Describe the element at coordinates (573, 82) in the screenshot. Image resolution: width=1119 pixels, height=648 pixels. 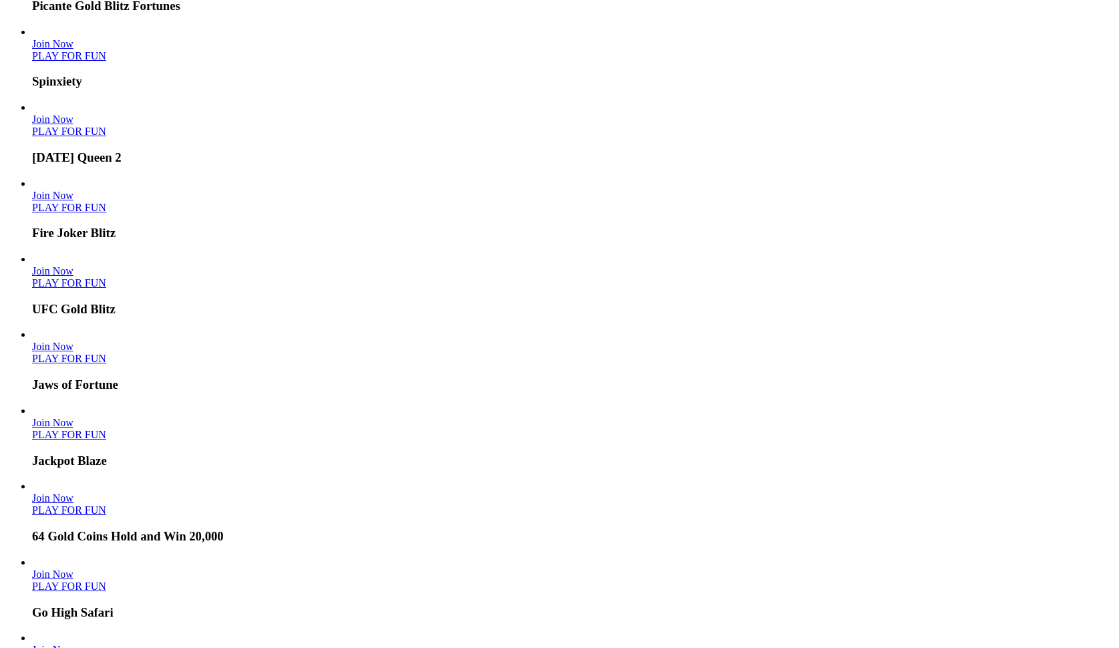
I see `h3: Spinxiety` at that location.